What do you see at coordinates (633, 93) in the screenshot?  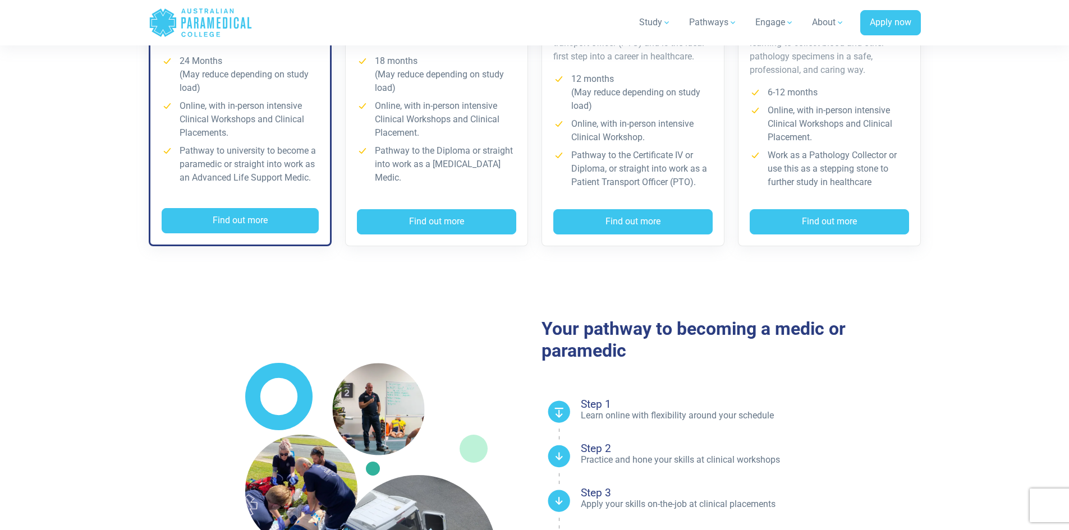 I see `li: 12 months (May reduce depending on study load)` at bounding box center [633, 93].